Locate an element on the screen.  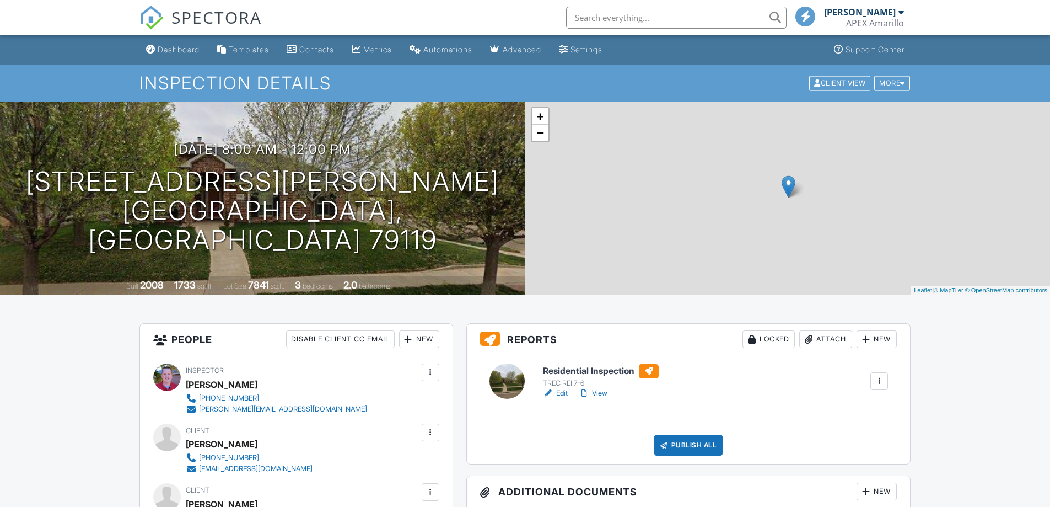
a: © OpenStreetMap contributors is located at coordinates (1006, 290).